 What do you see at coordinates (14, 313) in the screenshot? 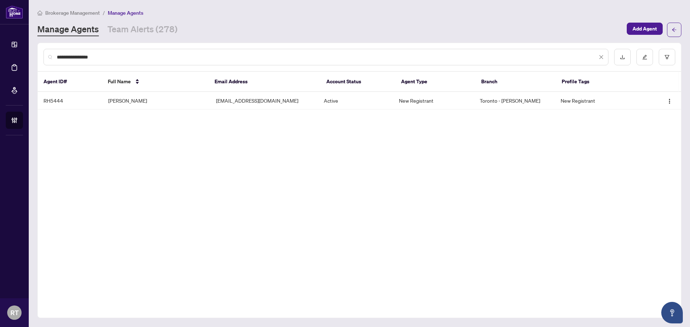
I see `span: RT` at bounding box center [14, 313].